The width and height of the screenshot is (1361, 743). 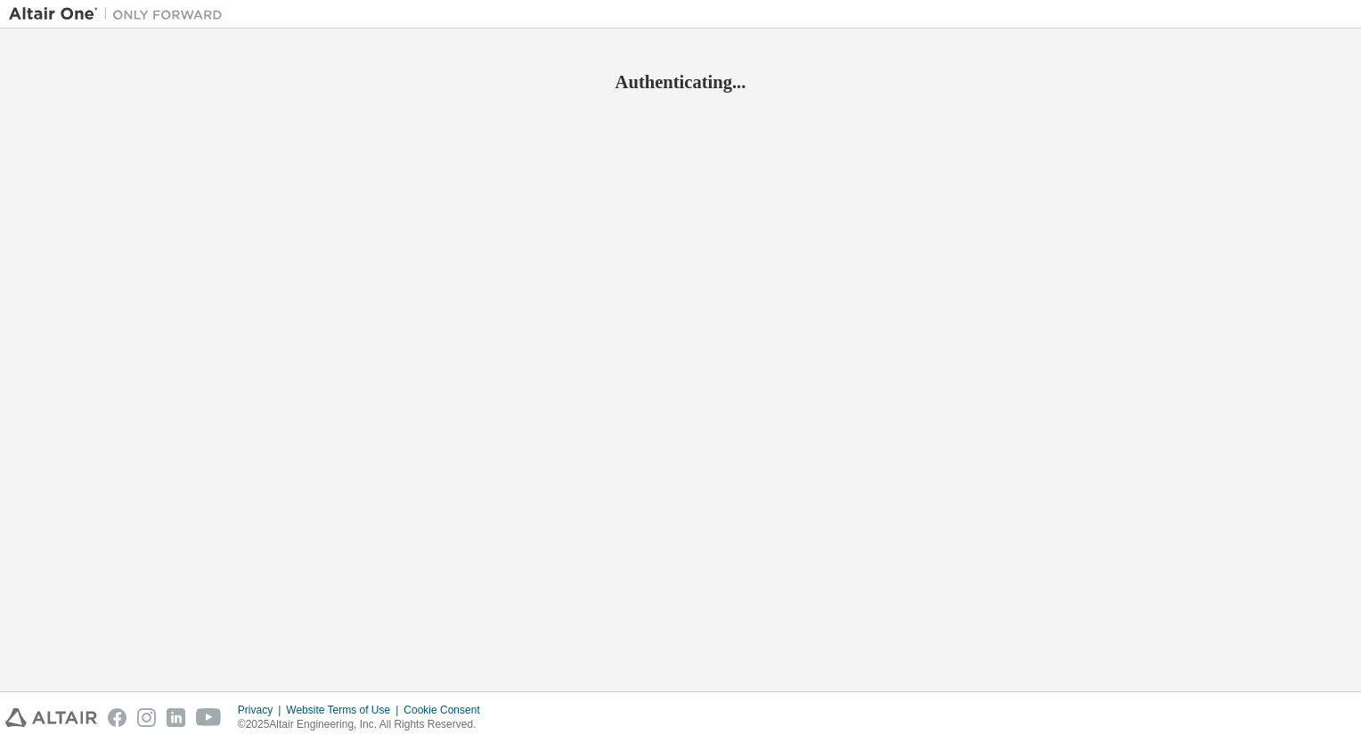 What do you see at coordinates (364, 724) in the screenshot?
I see `p: © 2025 Altair Engineering, Inc. All Rights Reserved.` at bounding box center [364, 724].